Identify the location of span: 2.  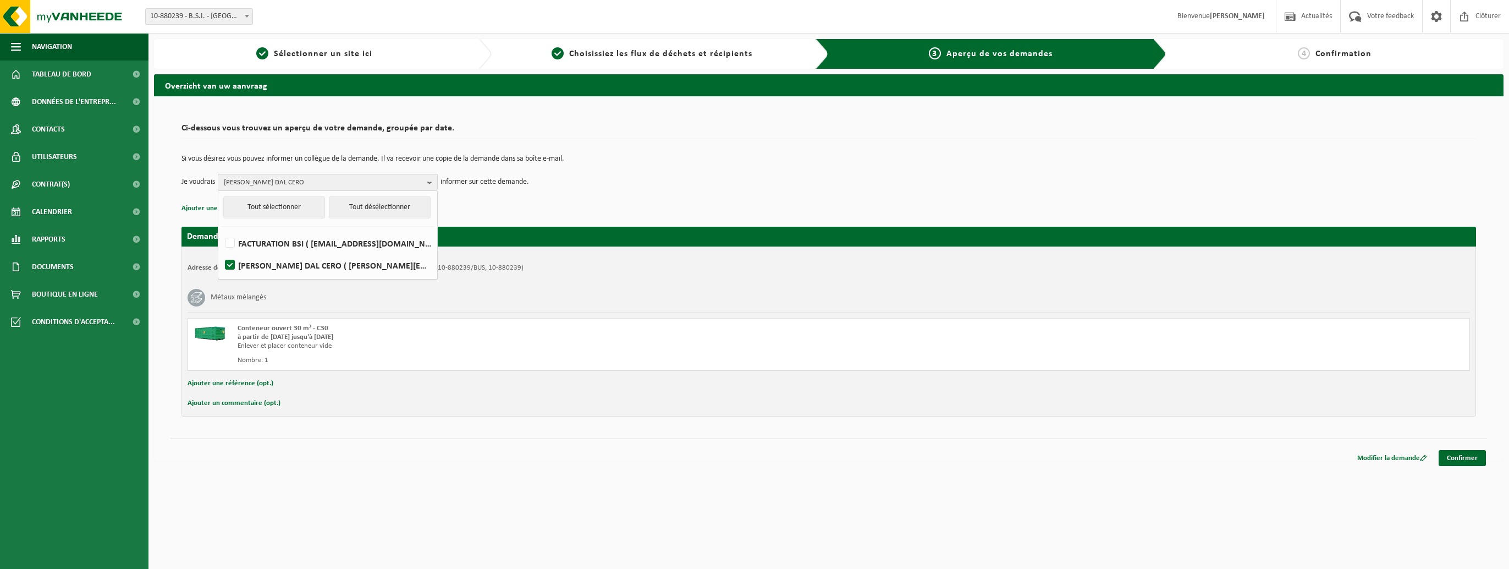
(558, 53).